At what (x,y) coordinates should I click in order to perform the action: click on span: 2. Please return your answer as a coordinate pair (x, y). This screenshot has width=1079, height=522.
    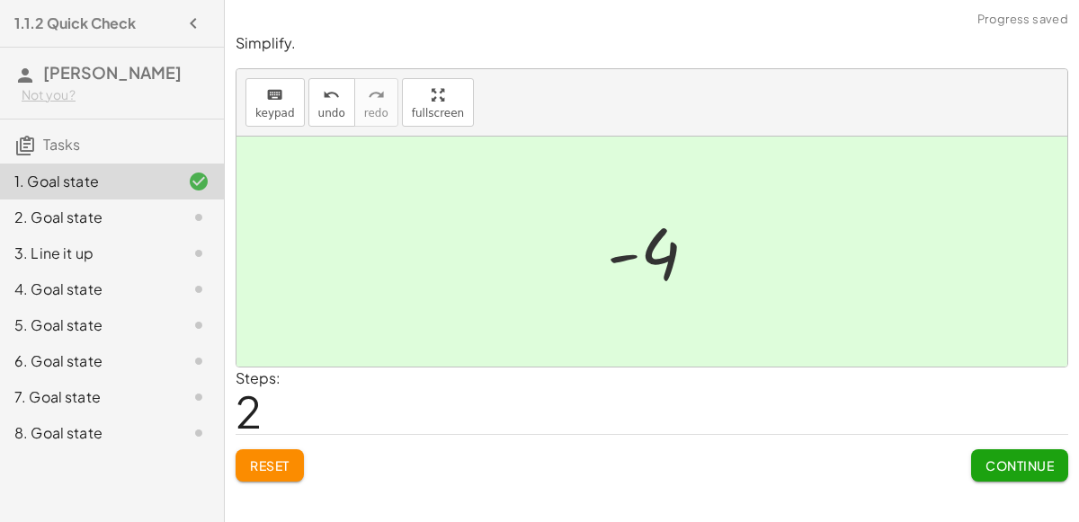
    Looking at the image, I should click on (248, 411).